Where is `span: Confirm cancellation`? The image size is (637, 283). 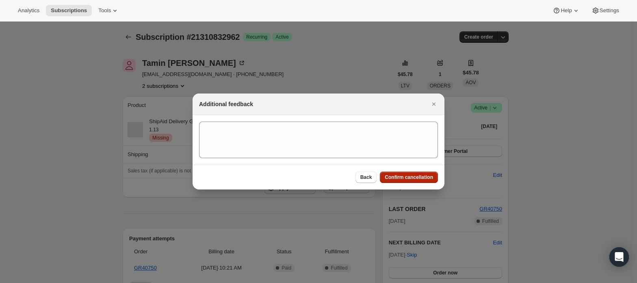
span: Confirm cancellation is located at coordinates (409, 177).